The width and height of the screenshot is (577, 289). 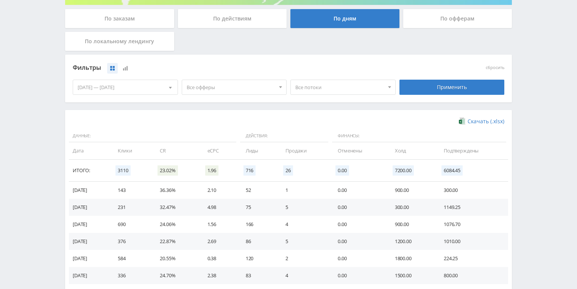 What do you see at coordinates (342, 170) in the screenshot?
I see `span: 0.00` at bounding box center [342, 170].